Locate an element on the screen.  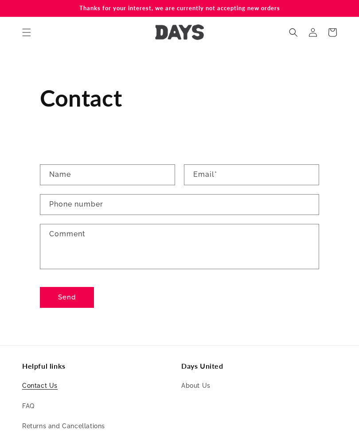
a: Contact Us is located at coordinates (40, 387).